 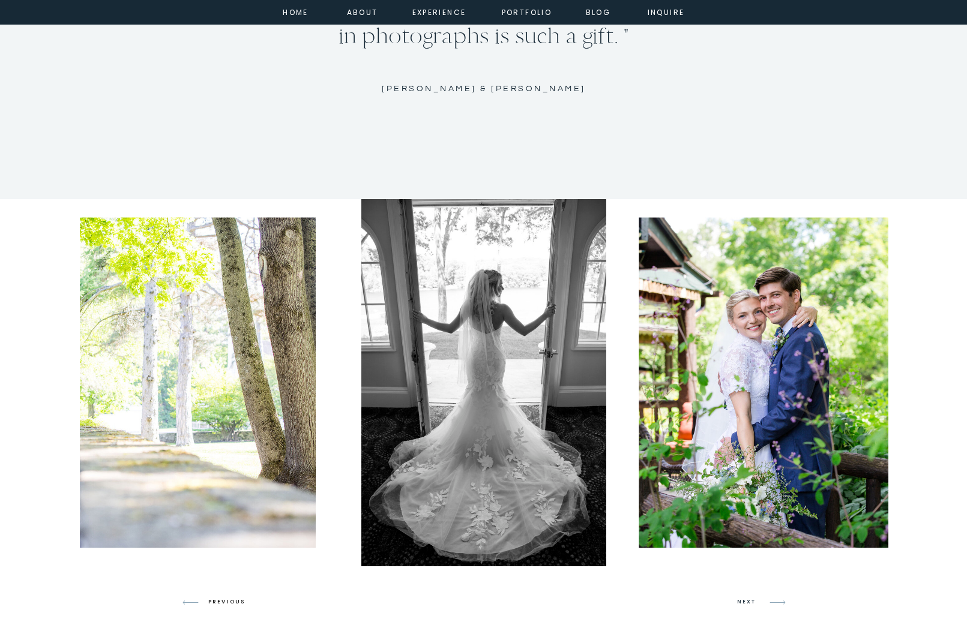 What do you see at coordinates (436, 11) in the screenshot?
I see `a: experience` at bounding box center [436, 11].